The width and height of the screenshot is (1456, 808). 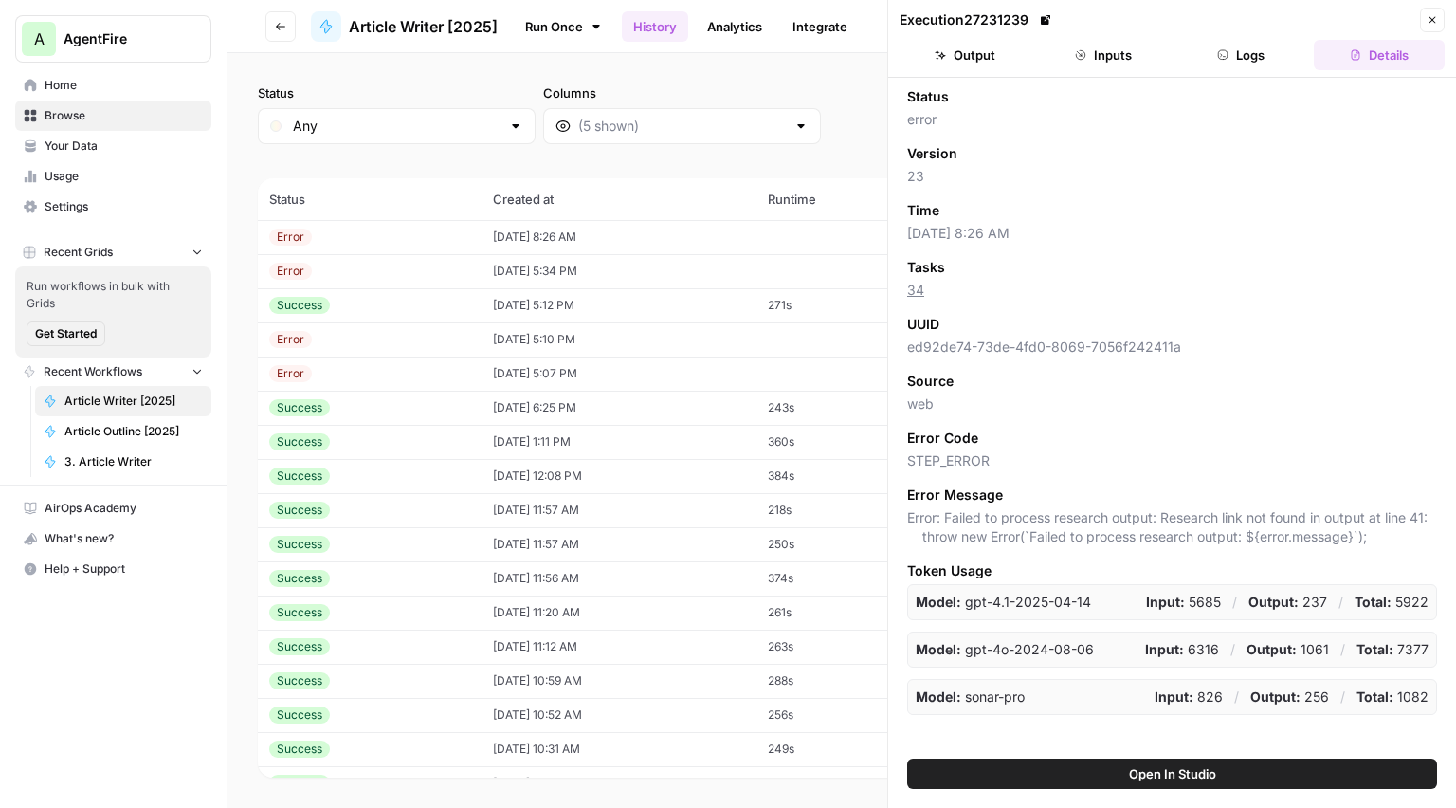 What do you see at coordinates (1003, 602) in the screenshot?
I see `p: gpt-4.1-2025-04-14` at bounding box center [1003, 602].